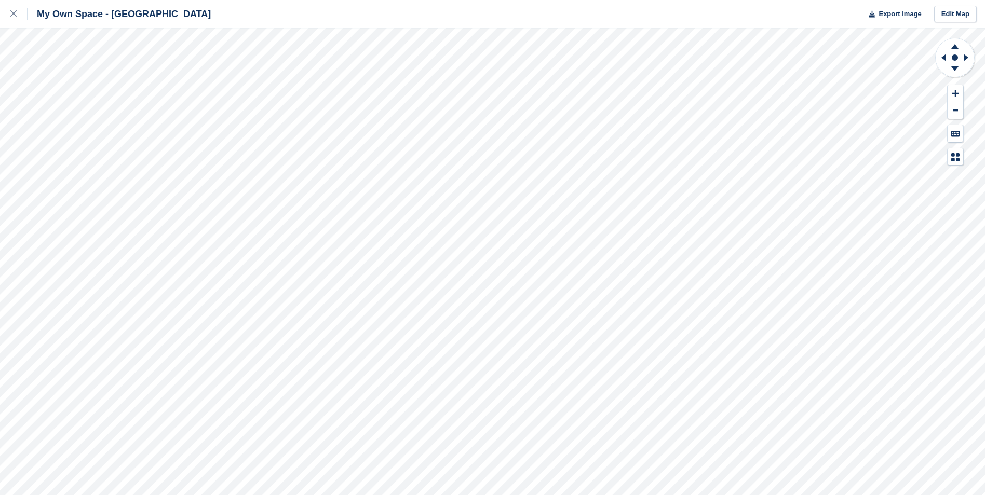 The width and height of the screenshot is (985, 495). What do you see at coordinates (955, 111) in the screenshot?
I see `button: Zoom Out` at bounding box center [955, 111].